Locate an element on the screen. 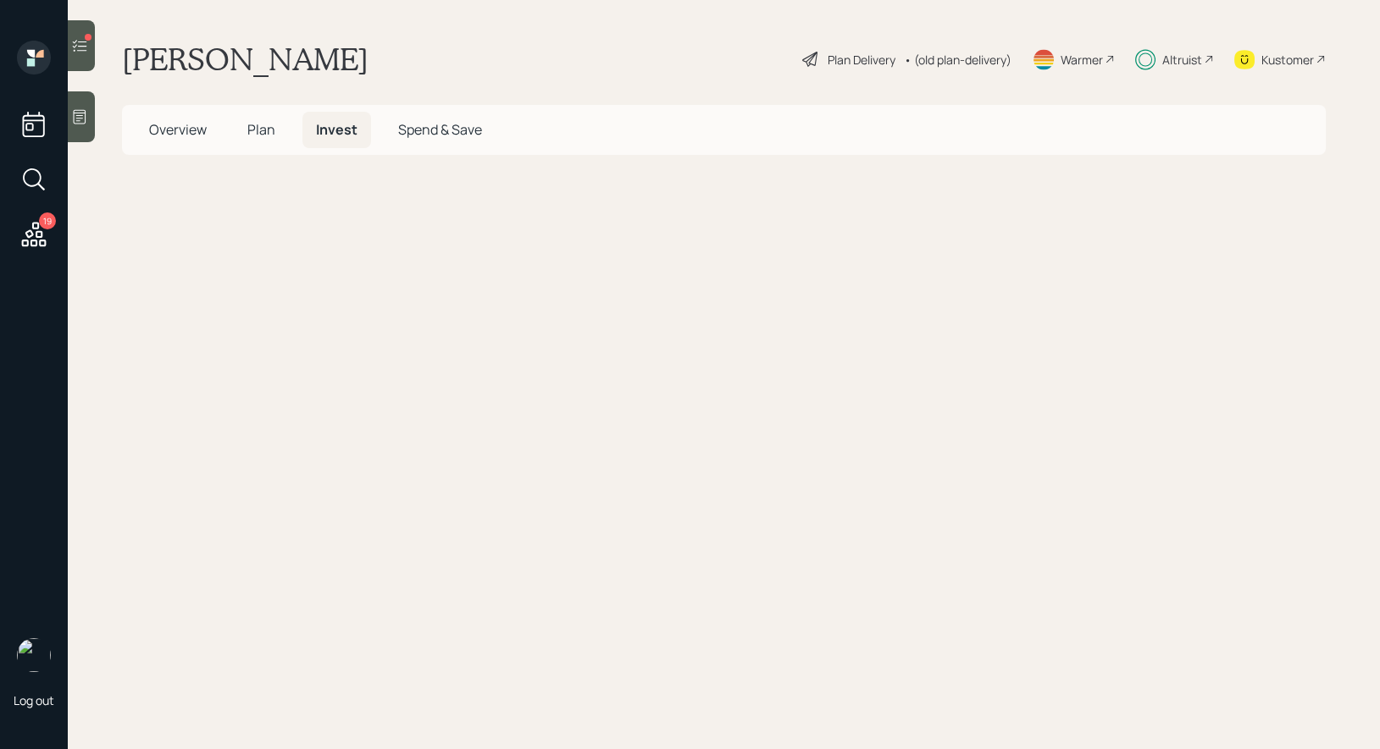  div: 19 is located at coordinates (47, 221).